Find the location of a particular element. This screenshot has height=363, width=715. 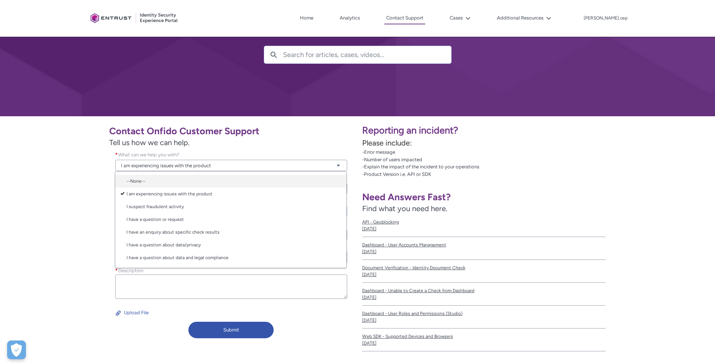

div: Cookie Preferences is located at coordinates (17, 350).